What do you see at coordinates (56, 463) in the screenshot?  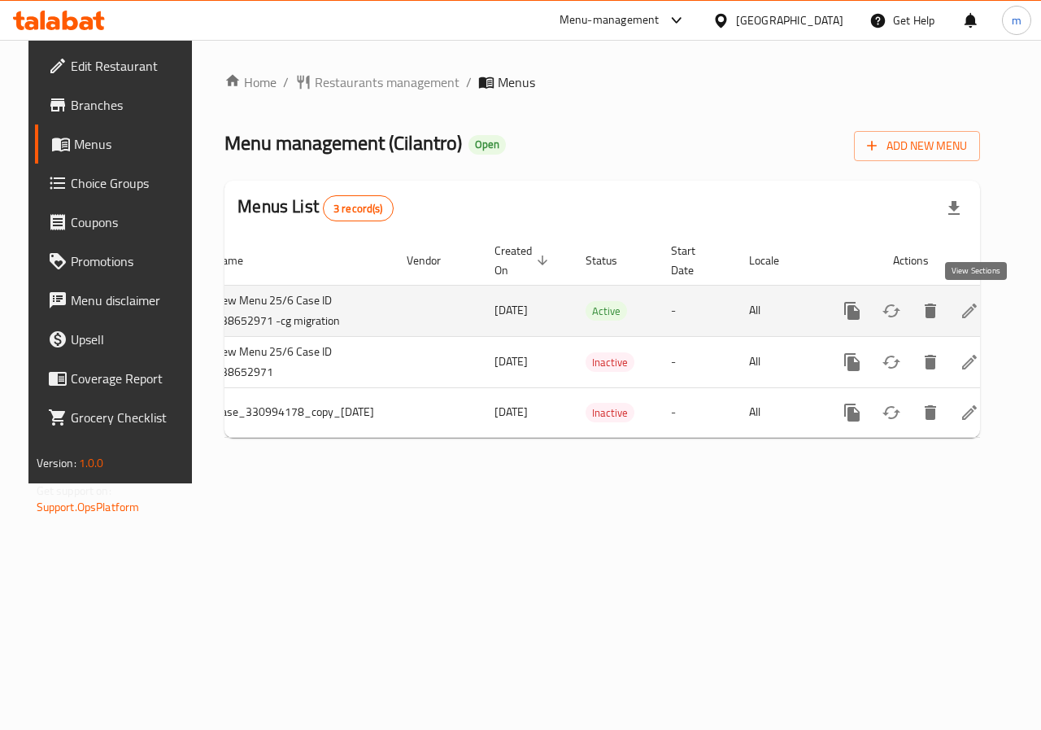 I see `span: Version:` at bounding box center [56, 463].